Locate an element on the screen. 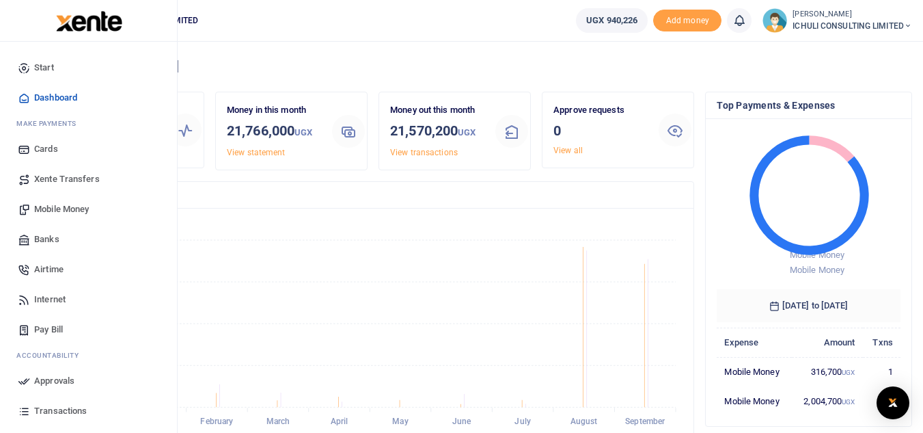 The image size is (923, 433). h4: Top Payments & Expenses is located at coordinates (809, 105).